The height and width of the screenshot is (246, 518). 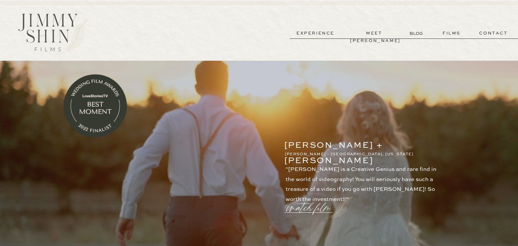 What do you see at coordinates (451, 33) in the screenshot?
I see `a: films` at bounding box center [451, 33].